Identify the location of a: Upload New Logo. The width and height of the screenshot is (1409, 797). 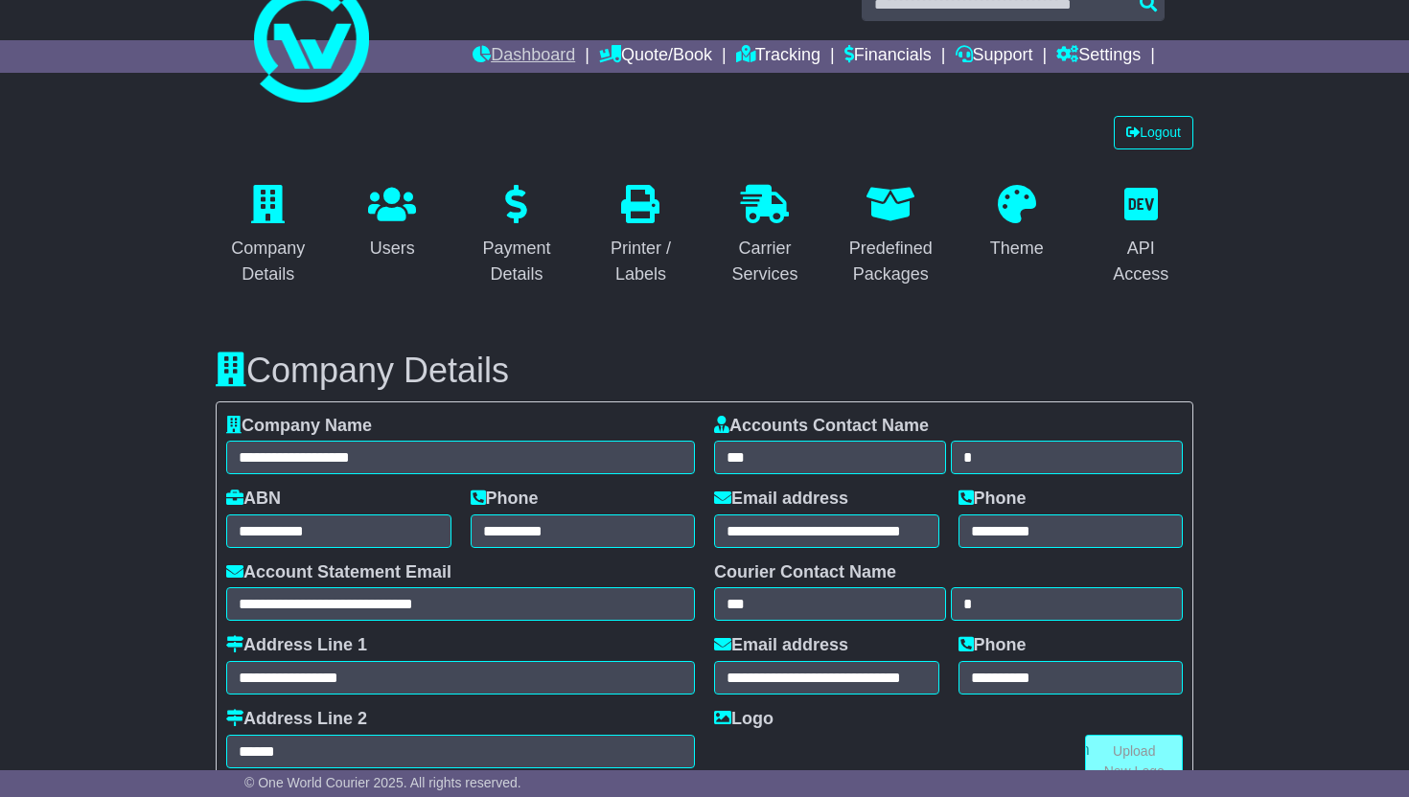
(1134, 762).